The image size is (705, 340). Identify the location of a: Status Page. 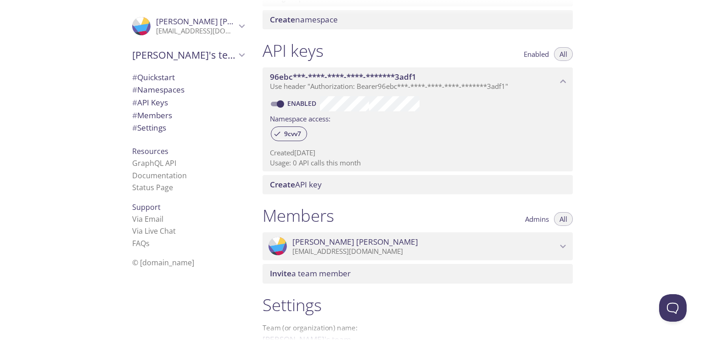
(152, 188).